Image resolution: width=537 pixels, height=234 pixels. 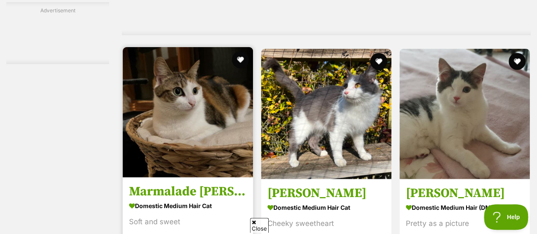 What do you see at coordinates (326, 223) in the screenshot?
I see `div: Cheeky sweetheart` at bounding box center [326, 223].